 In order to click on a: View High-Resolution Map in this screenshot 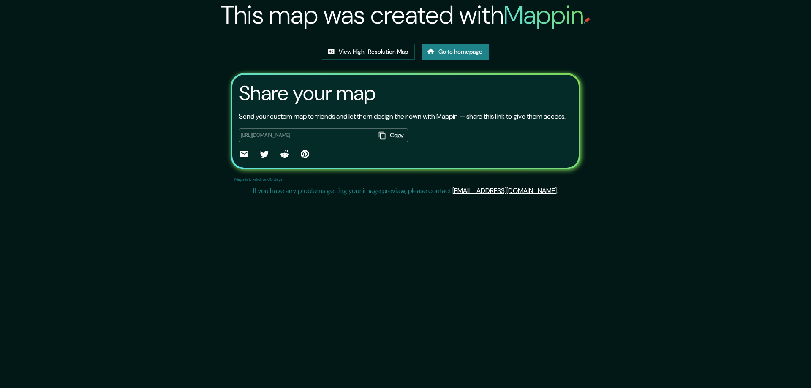, I will do `click(368, 52)`.